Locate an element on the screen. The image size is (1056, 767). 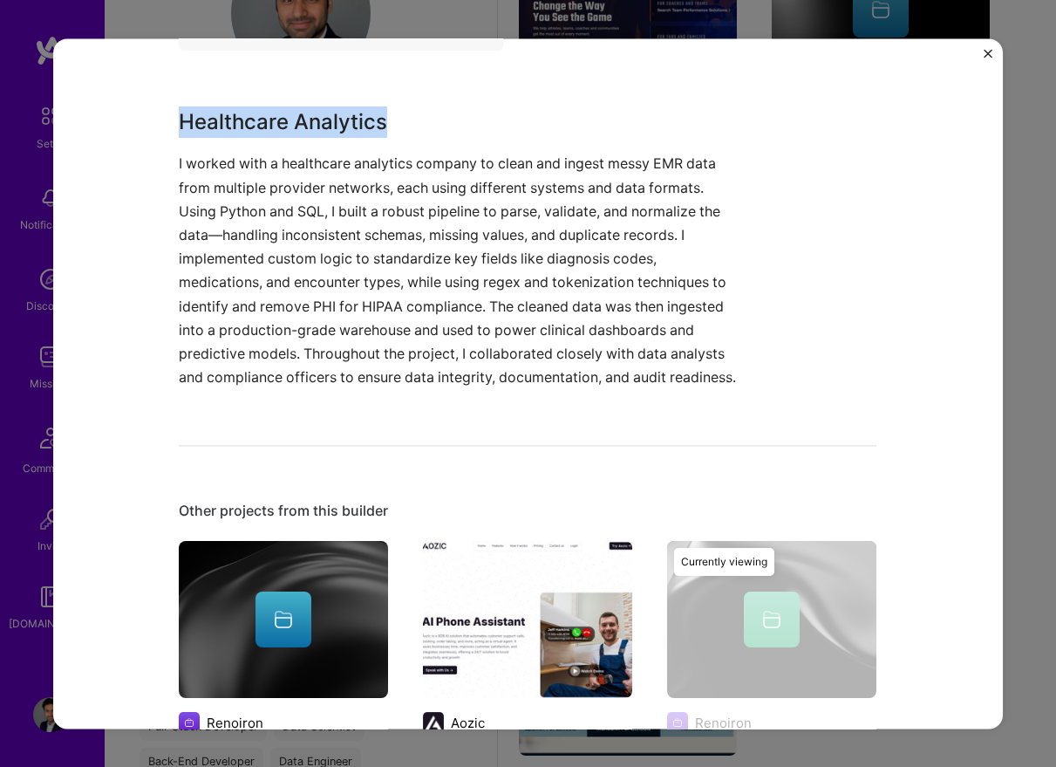
div: Currently viewing is located at coordinates (724, 563).